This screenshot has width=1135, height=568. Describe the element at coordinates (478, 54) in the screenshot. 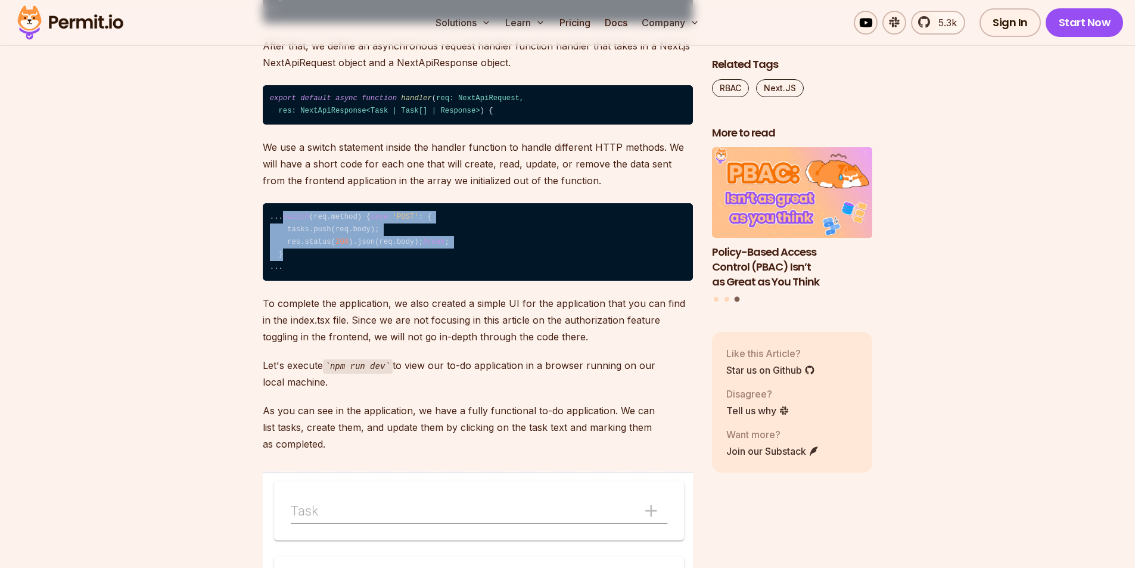

I see `p: After that, we define an asynchronous request handler function handler that takes in a Next.js Ne...` at that location.